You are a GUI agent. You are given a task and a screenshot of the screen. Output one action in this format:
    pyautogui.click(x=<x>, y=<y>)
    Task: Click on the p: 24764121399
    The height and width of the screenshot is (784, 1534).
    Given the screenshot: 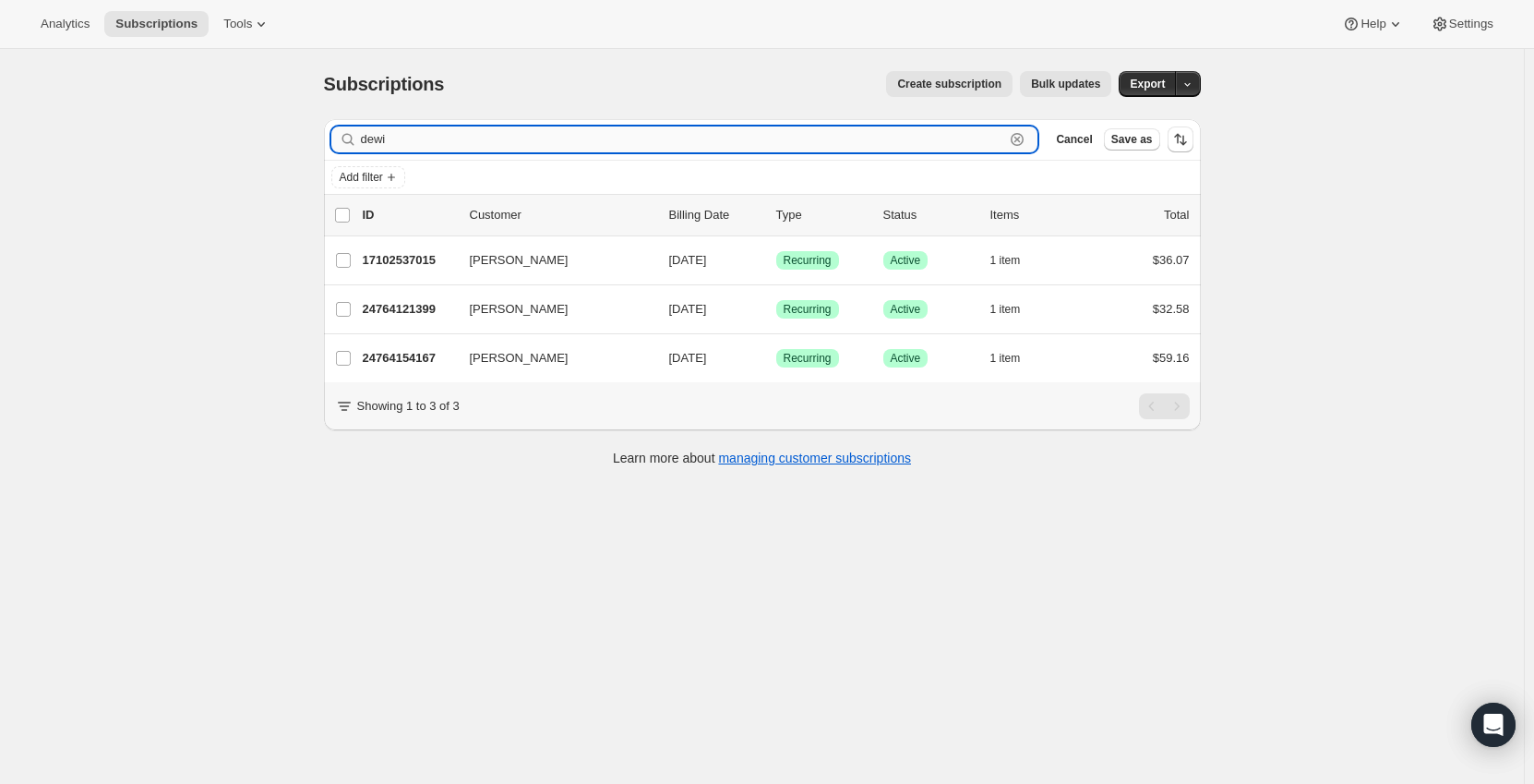 What is the action you would take?
    pyautogui.click(x=409, y=309)
    